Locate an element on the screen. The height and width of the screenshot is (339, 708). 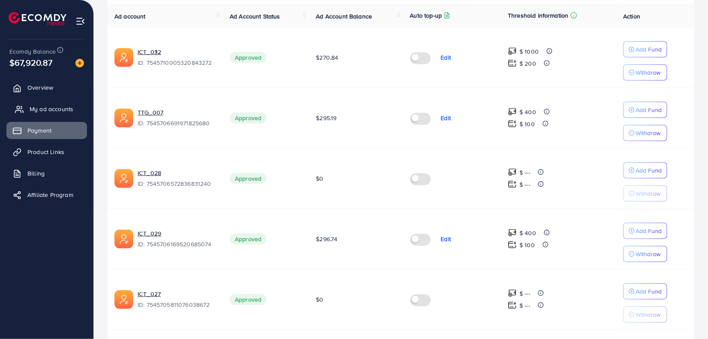
p: $ 200 is located at coordinates (528, 63).